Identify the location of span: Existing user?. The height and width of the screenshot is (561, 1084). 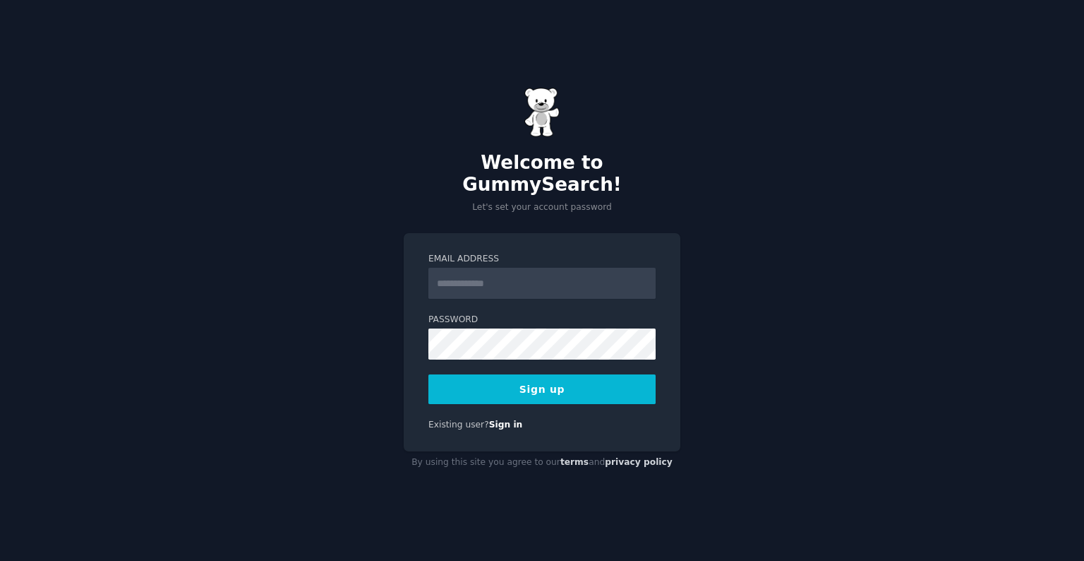
(459, 424).